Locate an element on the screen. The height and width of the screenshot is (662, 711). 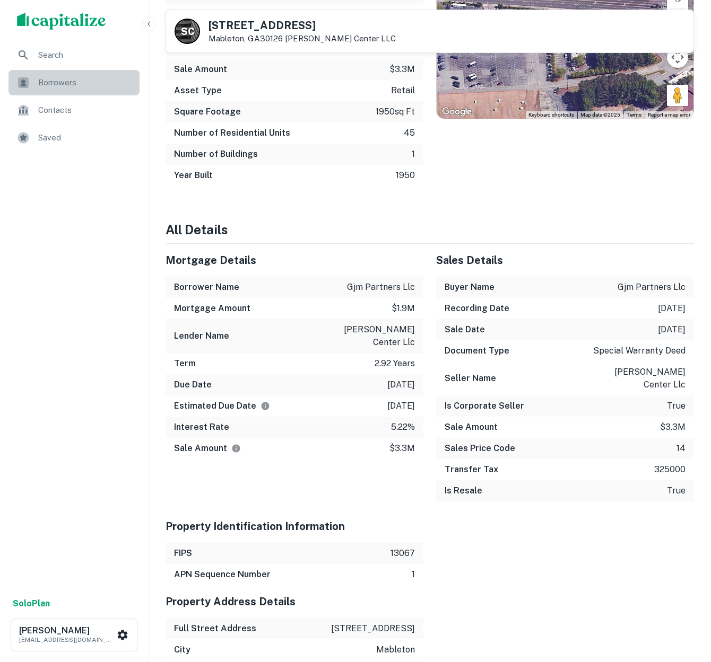
p: retail is located at coordinates (403, 91).